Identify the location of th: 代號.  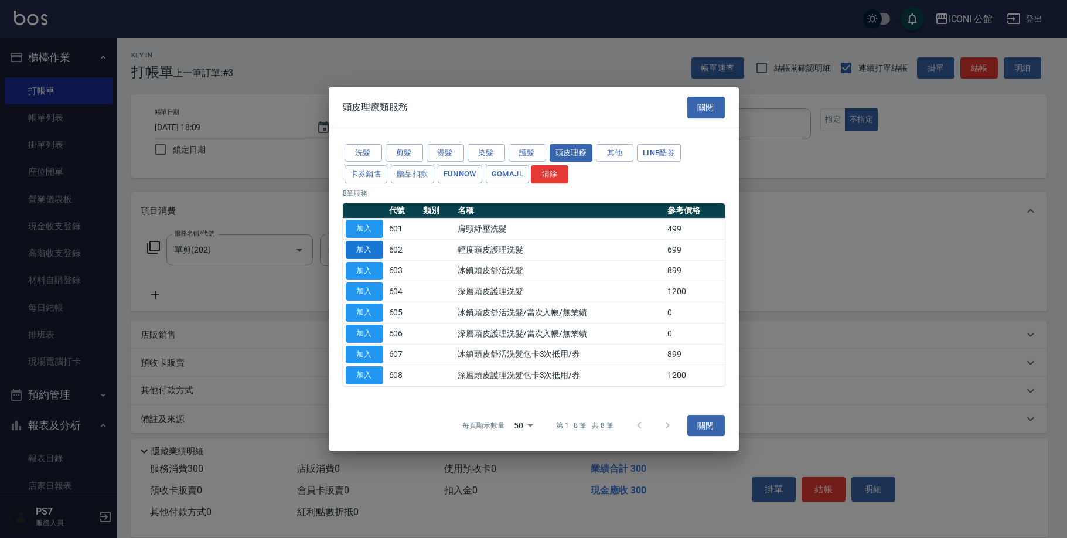
(403, 211).